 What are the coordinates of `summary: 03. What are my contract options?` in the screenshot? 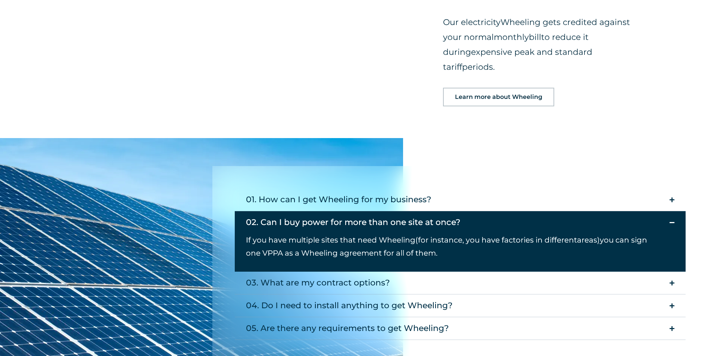 It's located at (461, 283).